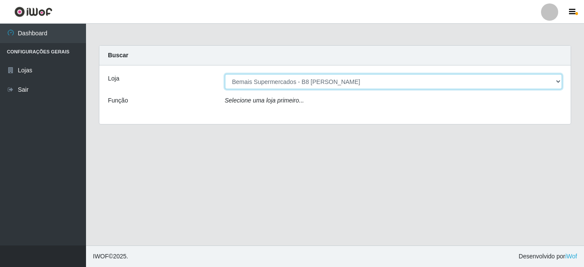 Image resolution: width=584 pixels, height=267 pixels. I want to click on i: Selecione uma loja primeiro..., so click(264, 100).